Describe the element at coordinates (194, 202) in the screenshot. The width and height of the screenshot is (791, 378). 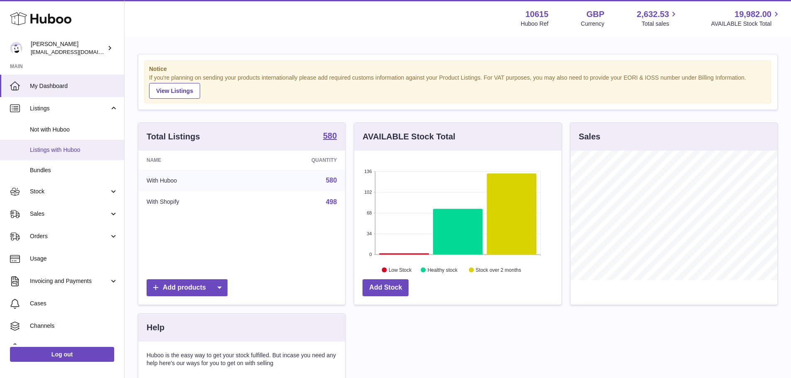
I see `td: With Shopify` at that location.